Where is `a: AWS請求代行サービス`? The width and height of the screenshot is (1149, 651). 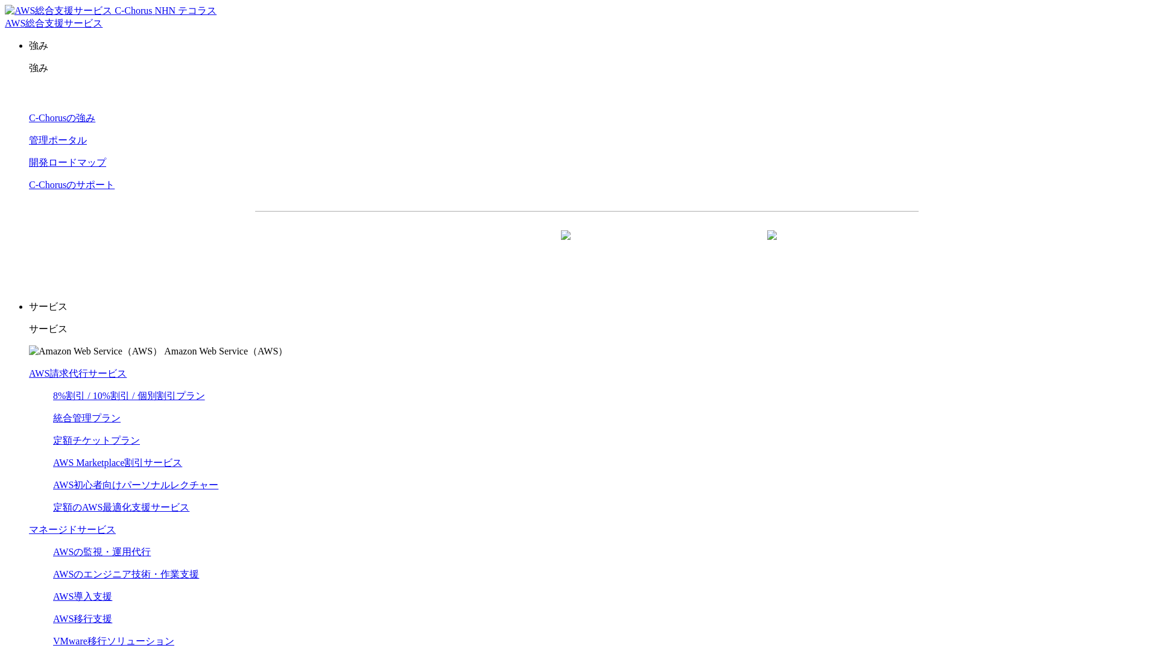 a: AWS請求代行サービス is located at coordinates (78, 373).